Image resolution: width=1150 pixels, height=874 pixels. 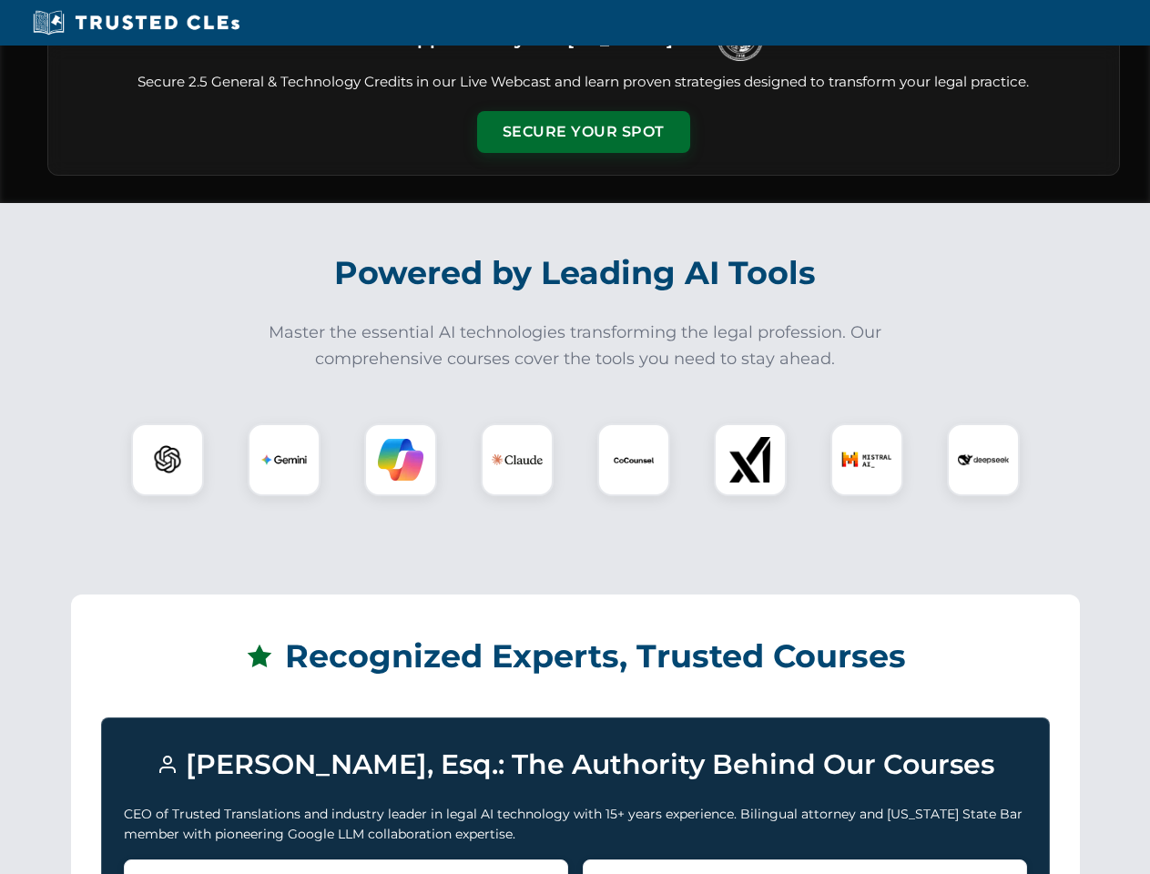 What do you see at coordinates (983, 460) in the screenshot?
I see `img: DeepSeek Logo` at bounding box center [983, 460].